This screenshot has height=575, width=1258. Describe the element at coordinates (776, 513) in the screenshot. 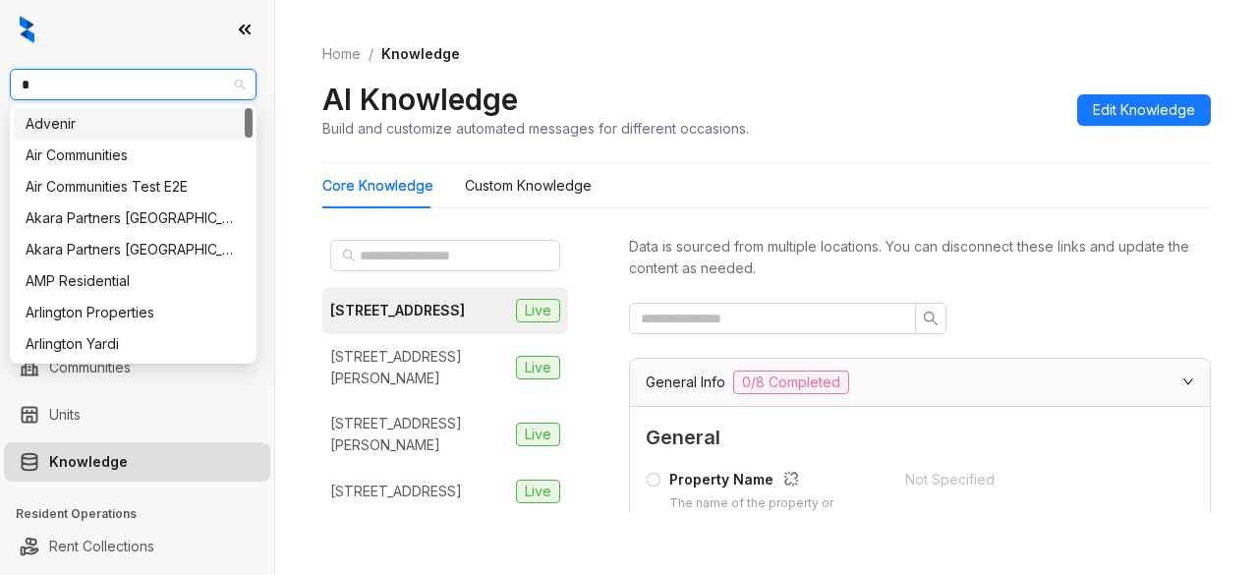

I see `div: The name of the property or apartment complex.` at that location.